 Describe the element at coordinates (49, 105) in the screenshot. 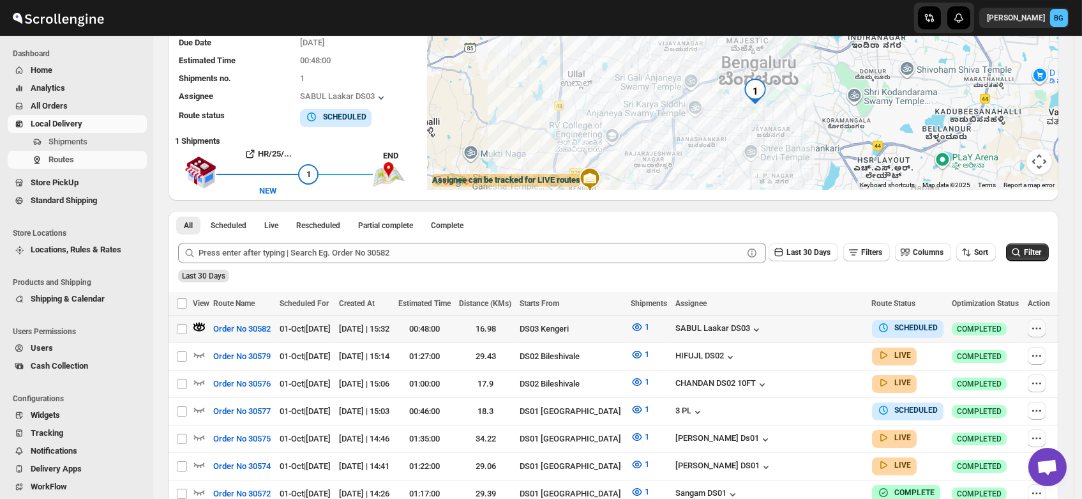

I see `span: All Orders` at that location.